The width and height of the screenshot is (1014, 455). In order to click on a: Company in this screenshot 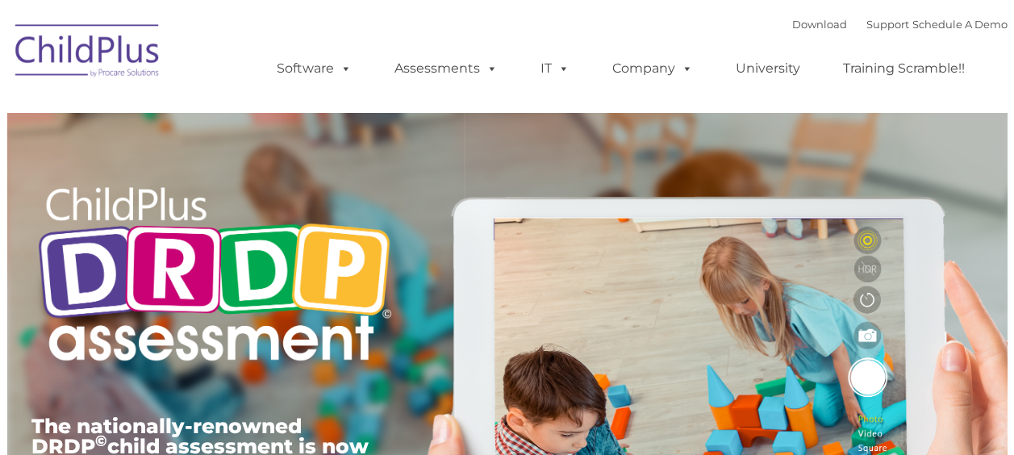, I will do `click(652, 69)`.